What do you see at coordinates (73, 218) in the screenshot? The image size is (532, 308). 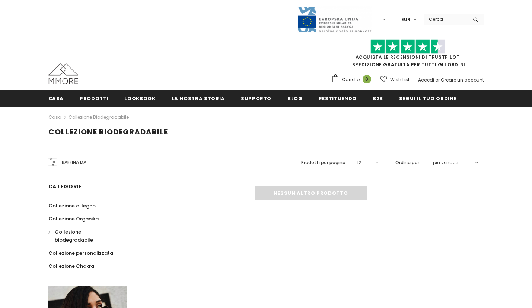 I see `span: Collezione Organika` at bounding box center [73, 218].